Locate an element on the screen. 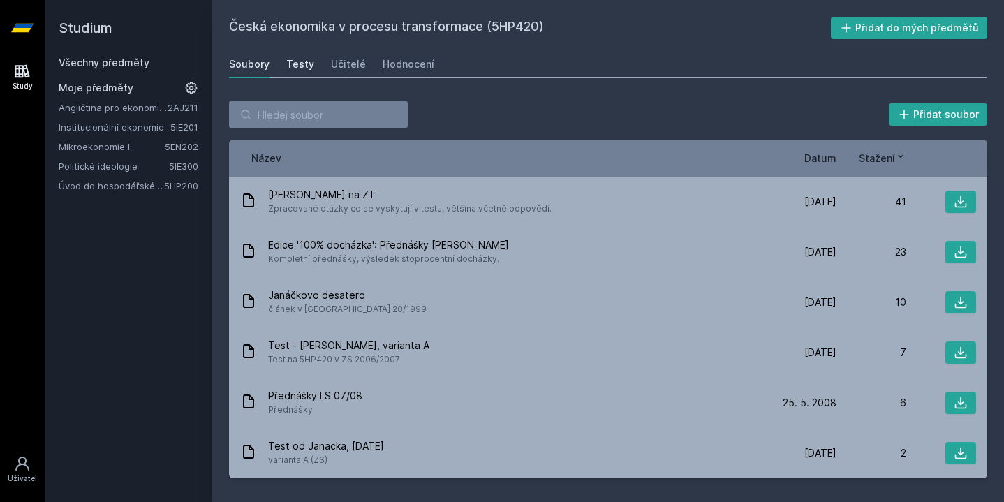 The image size is (1004, 502). button: Stažení is located at coordinates (883, 158).